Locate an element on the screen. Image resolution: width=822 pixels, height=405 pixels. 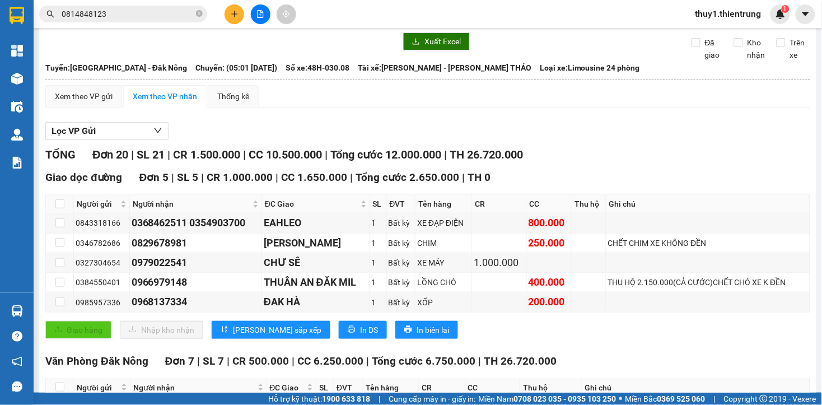
span: message is located at coordinates (17, 387).